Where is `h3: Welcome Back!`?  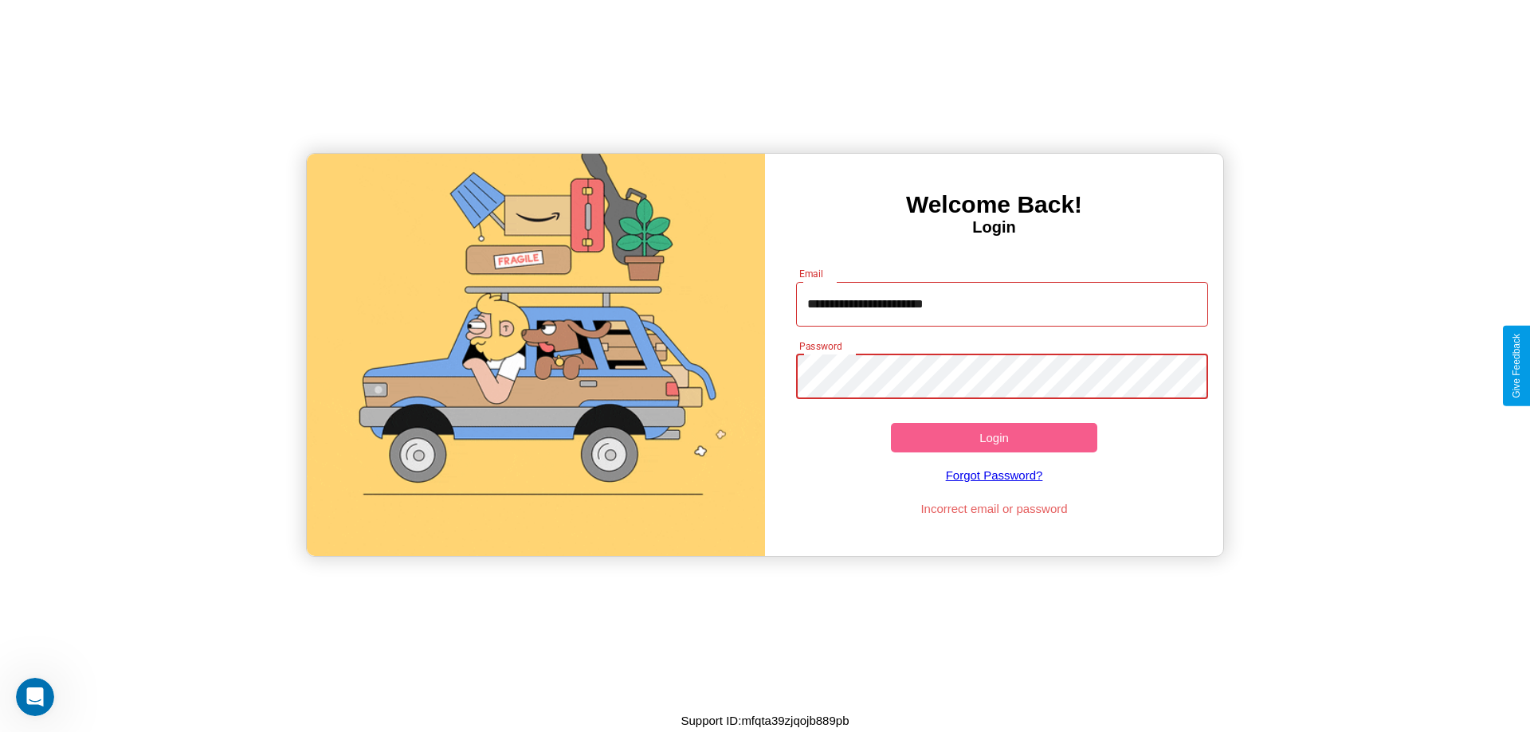
h3: Welcome Back! is located at coordinates (994, 205).